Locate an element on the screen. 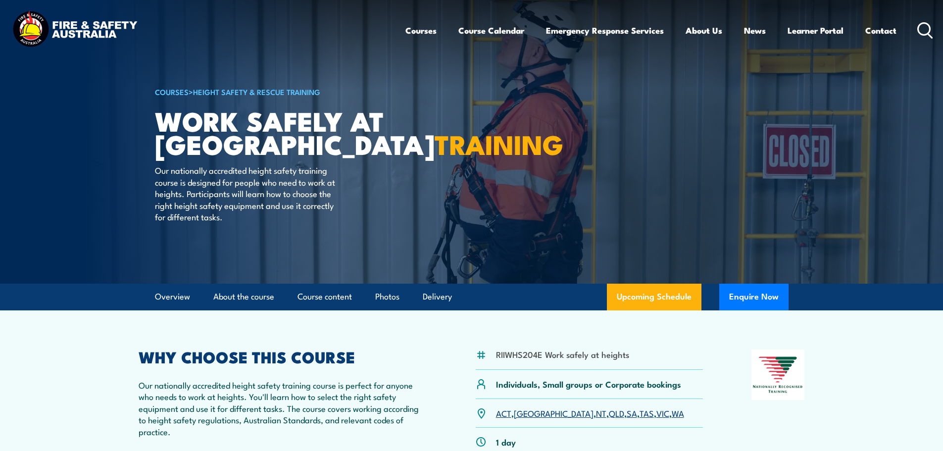  a: Photos is located at coordinates (387, 296).